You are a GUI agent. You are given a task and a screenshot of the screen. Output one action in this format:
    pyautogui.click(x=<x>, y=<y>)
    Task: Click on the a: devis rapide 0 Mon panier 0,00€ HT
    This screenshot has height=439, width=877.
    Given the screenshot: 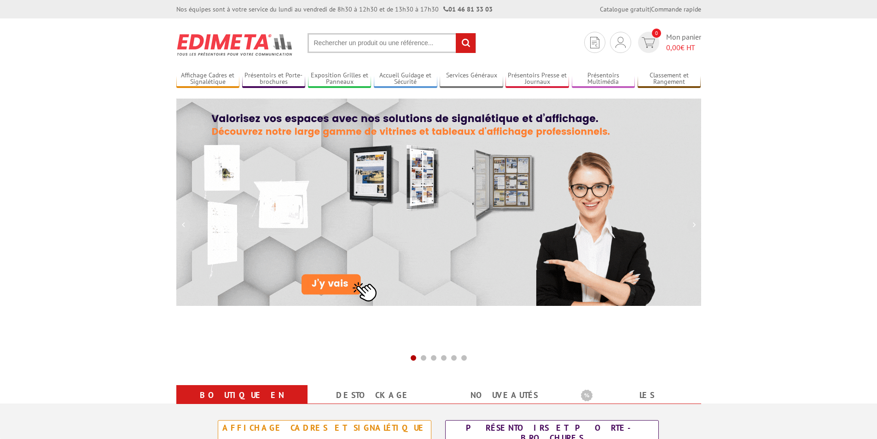 What is the action you would take?
    pyautogui.click(x=668, y=42)
    